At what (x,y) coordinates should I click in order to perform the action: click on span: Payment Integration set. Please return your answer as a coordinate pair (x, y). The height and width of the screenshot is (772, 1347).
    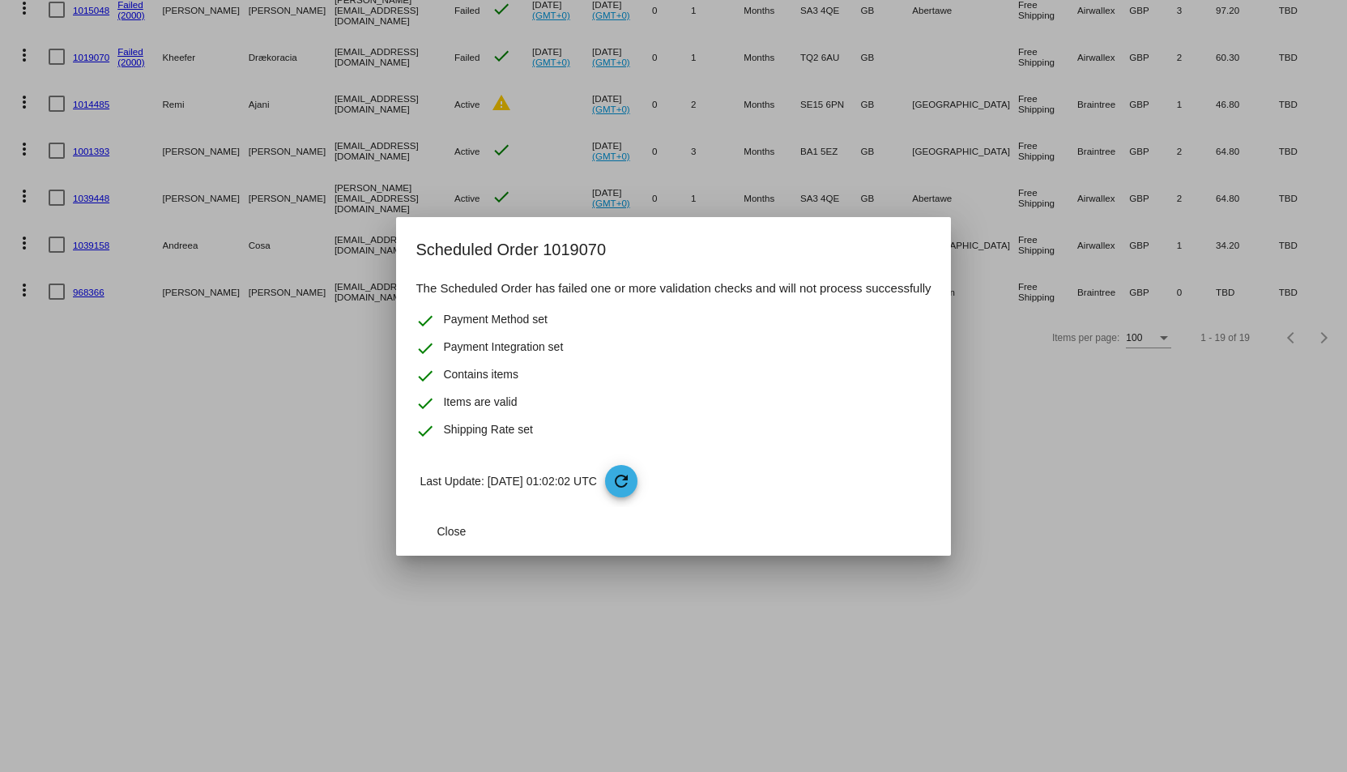
    Looking at the image, I should click on (503, 348).